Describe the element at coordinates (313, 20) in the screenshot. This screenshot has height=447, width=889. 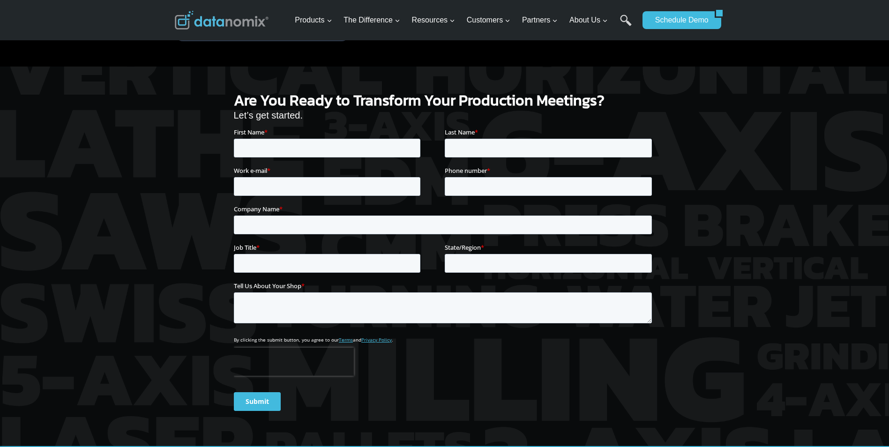
I see `span: Products` at that location.